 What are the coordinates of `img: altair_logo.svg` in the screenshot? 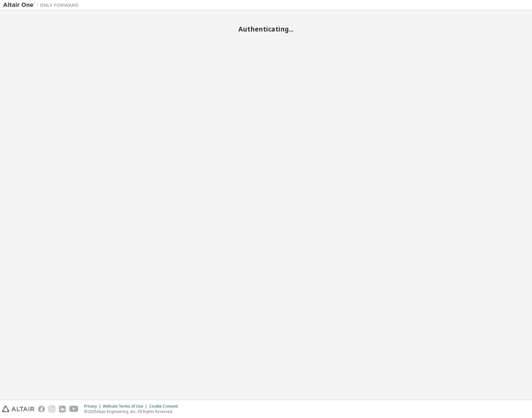 It's located at (18, 409).